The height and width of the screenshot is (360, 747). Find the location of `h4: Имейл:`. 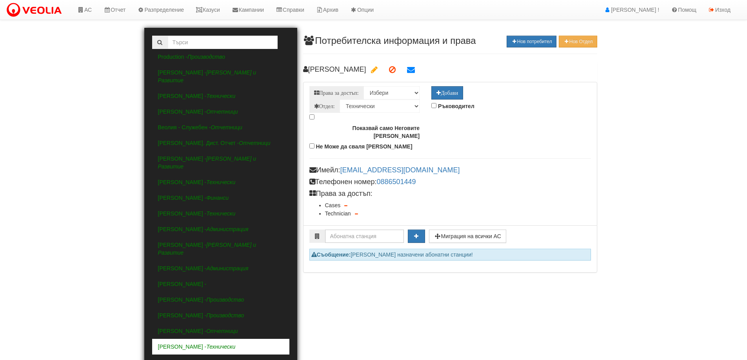

h4: Имейл: is located at coordinates (450, 171).